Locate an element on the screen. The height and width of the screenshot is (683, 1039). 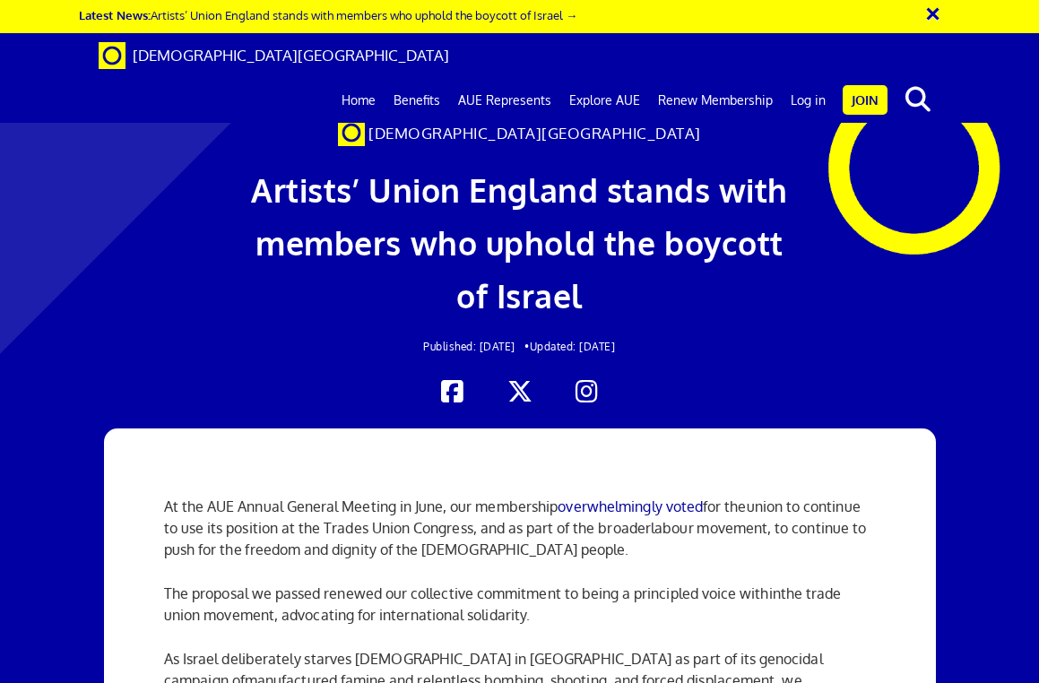
strong: Latest News: is located at coordinates (115, 14).